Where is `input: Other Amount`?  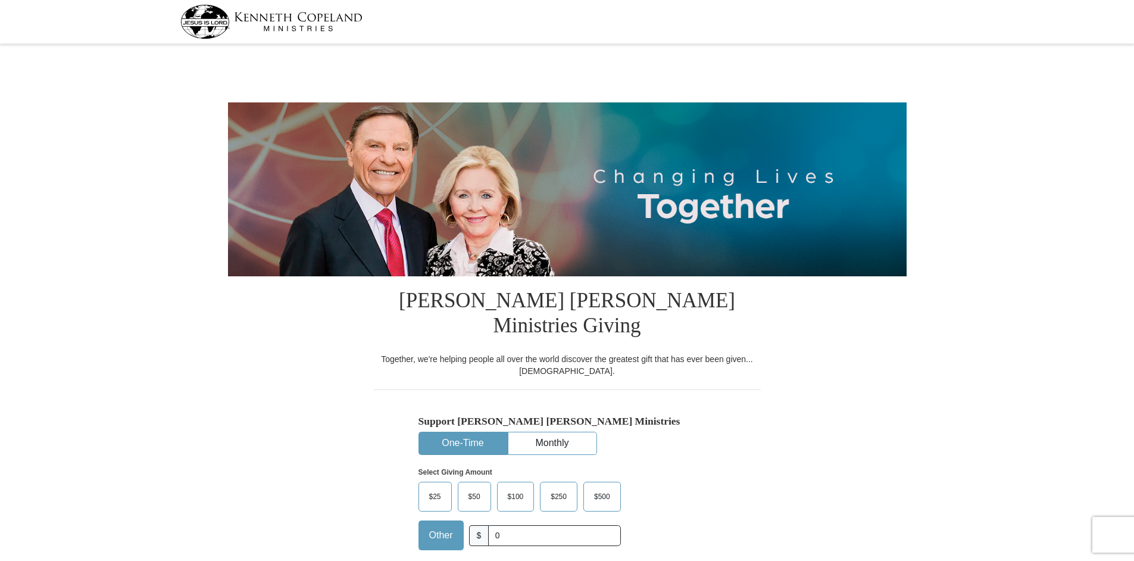 input: Other Amount is located at coordinates (554, 535).